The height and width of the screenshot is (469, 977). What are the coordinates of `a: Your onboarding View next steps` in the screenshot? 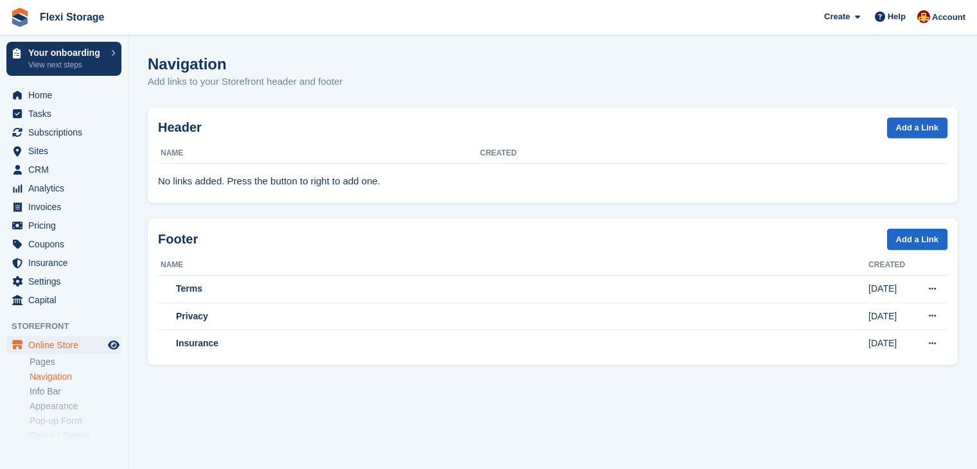 It's located at (64, 58).